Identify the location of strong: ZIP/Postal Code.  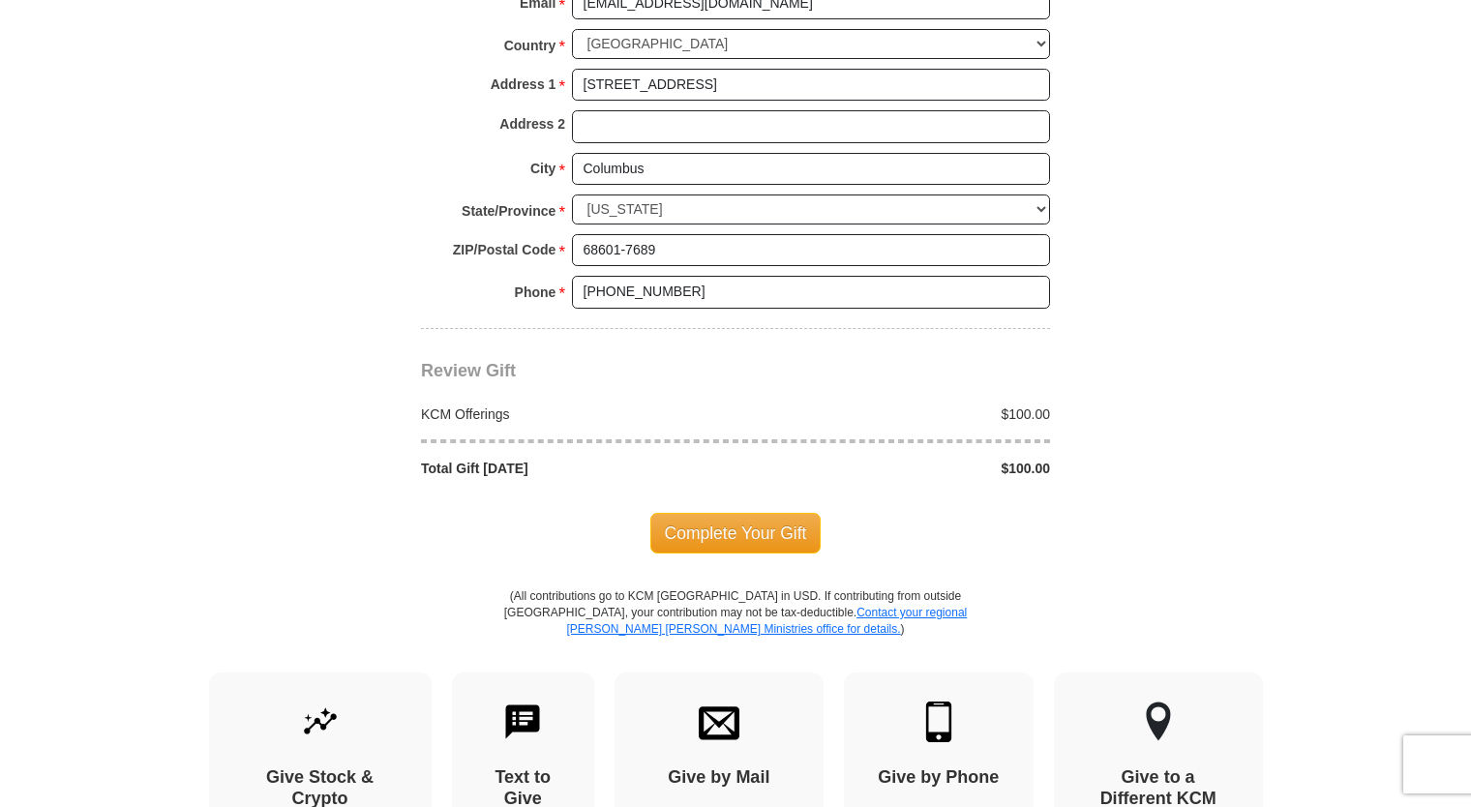
(504, 250).